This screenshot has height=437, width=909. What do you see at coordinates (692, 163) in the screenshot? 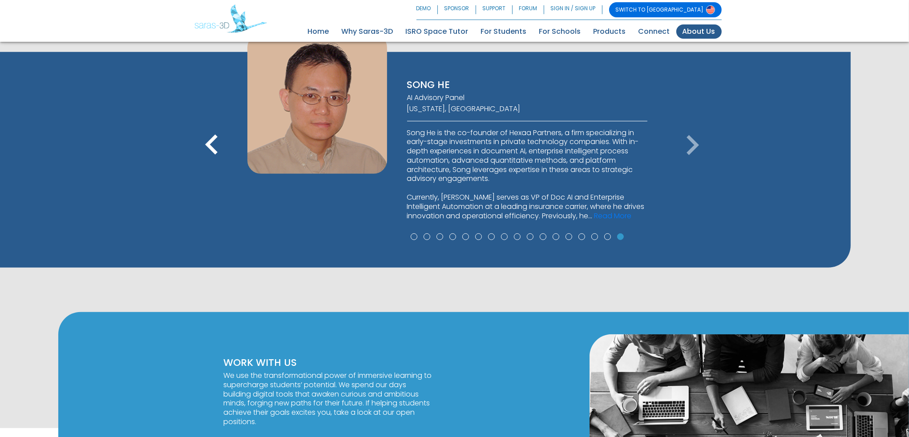
I see `span: Next` at bounding box center [692, 163].